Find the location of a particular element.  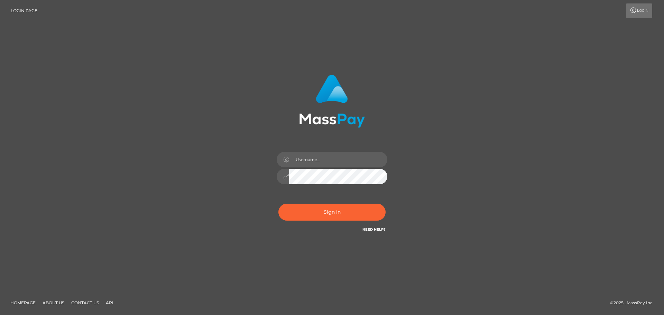

a: Login is located at coordinates (639, 11).